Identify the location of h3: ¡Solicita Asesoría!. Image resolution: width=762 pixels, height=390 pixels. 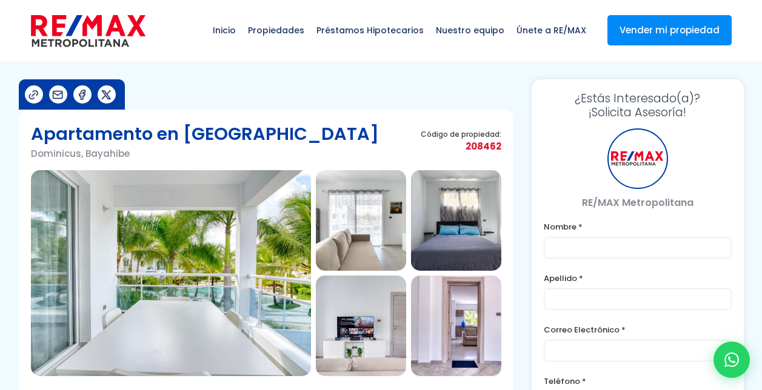
(638, 105).